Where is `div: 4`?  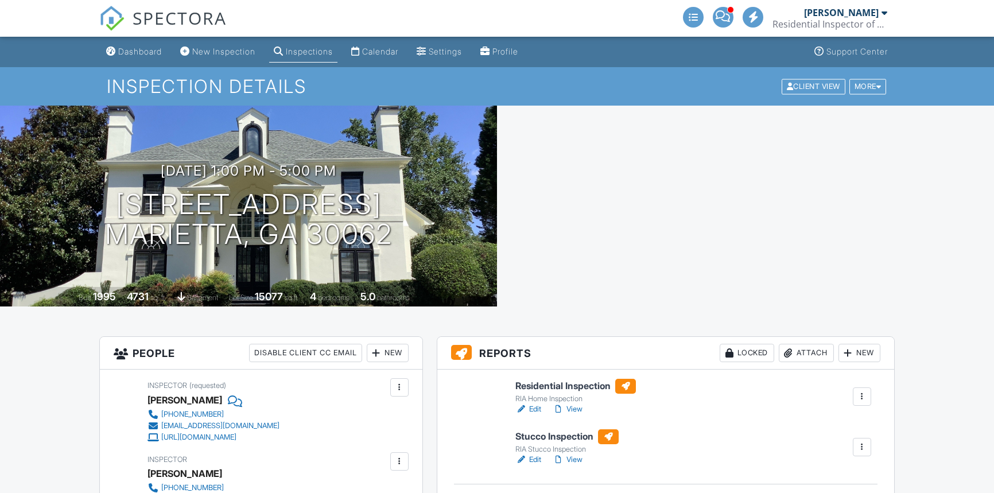
div: 4 is located at coordinates (313, 296).